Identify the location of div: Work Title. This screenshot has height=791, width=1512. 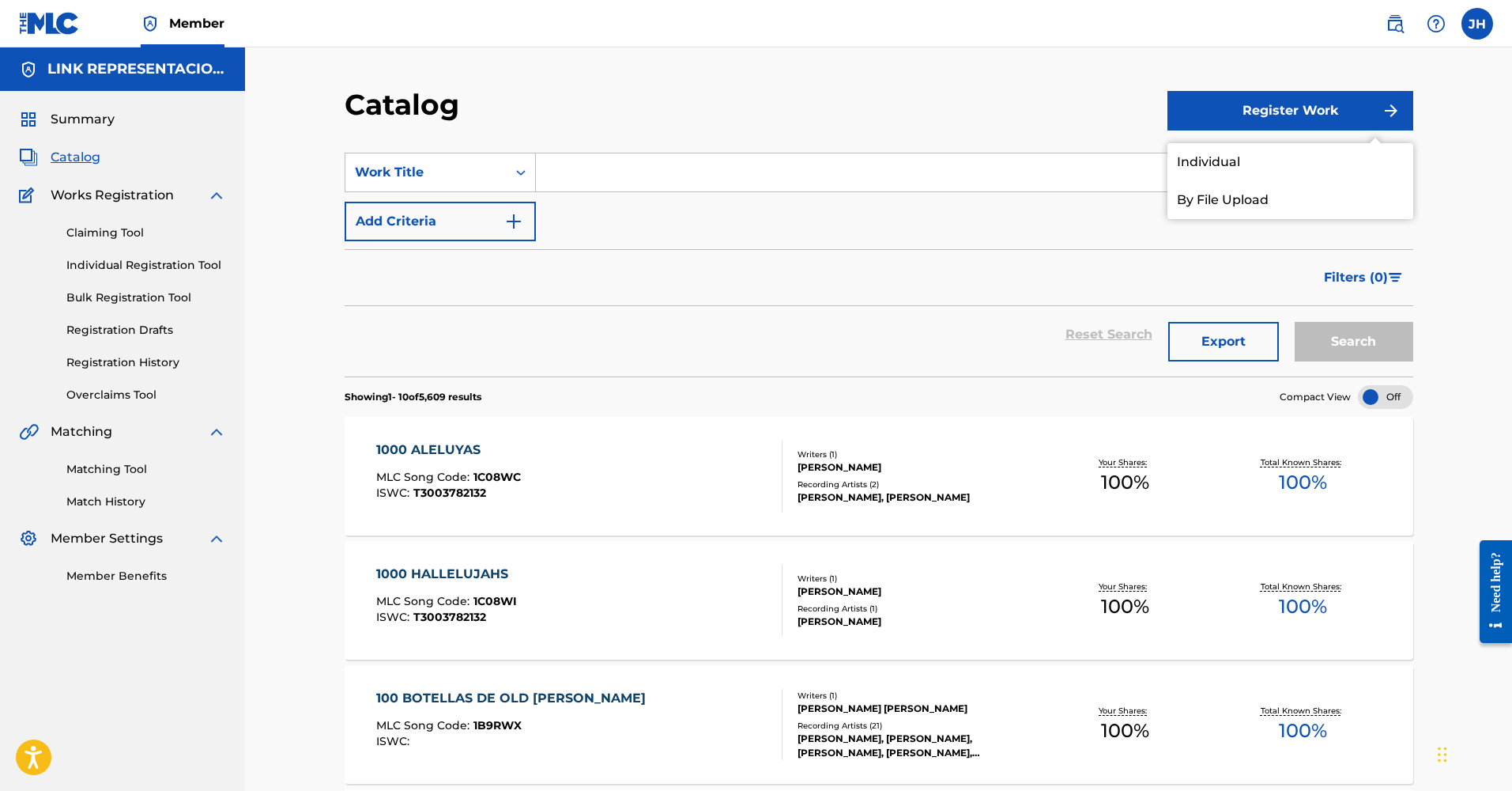
(427, 172).